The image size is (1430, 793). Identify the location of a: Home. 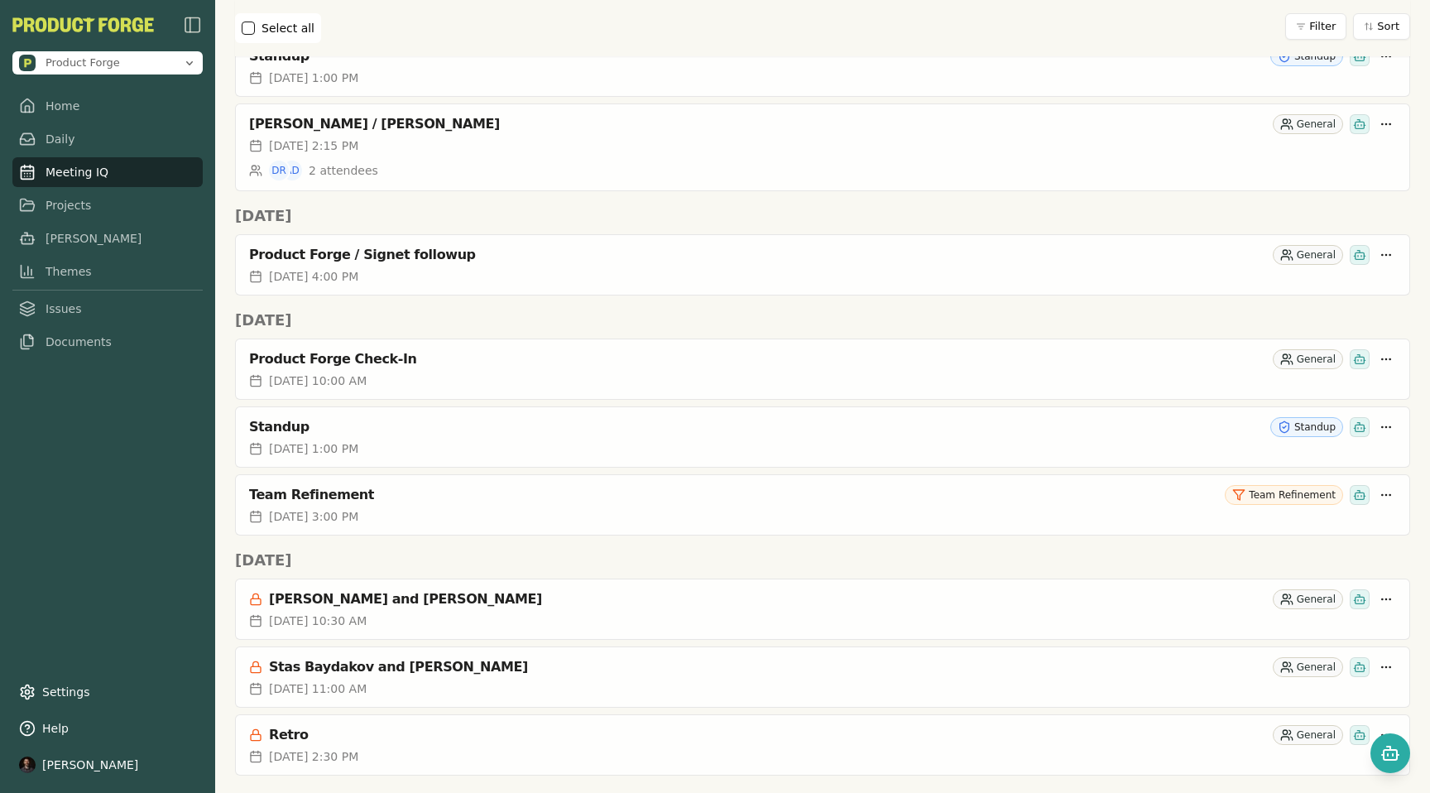
(108, 106).